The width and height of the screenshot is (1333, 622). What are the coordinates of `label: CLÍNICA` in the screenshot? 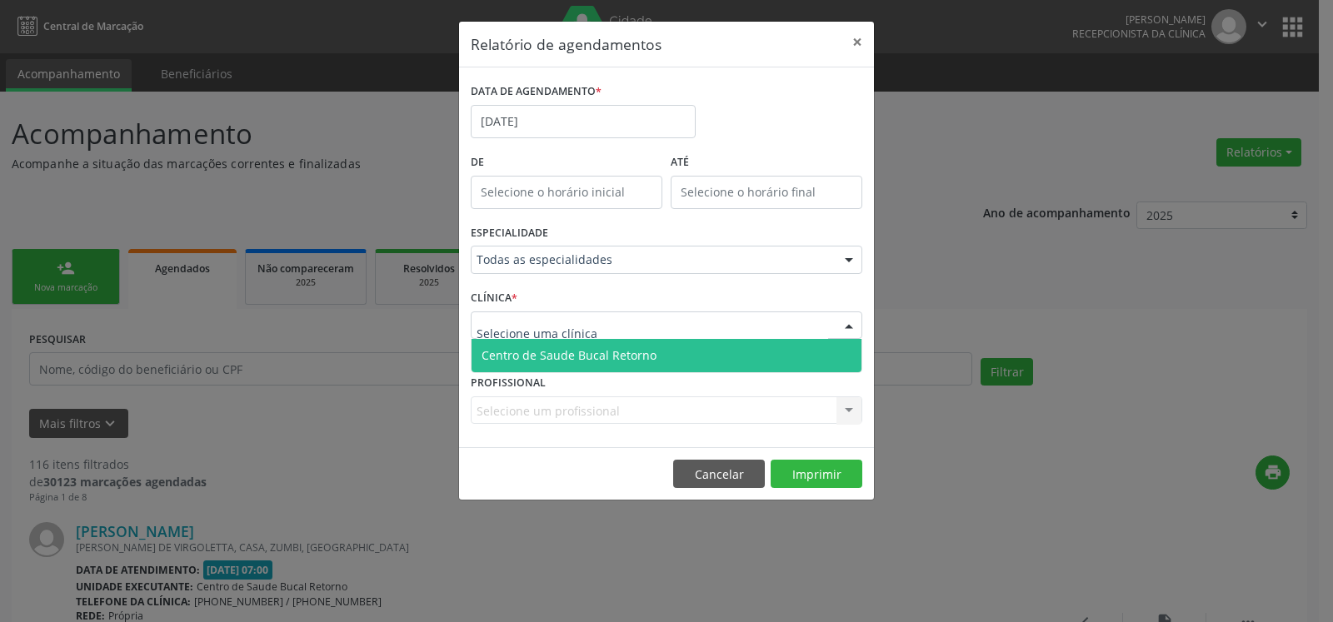 It's located at (494, 298).